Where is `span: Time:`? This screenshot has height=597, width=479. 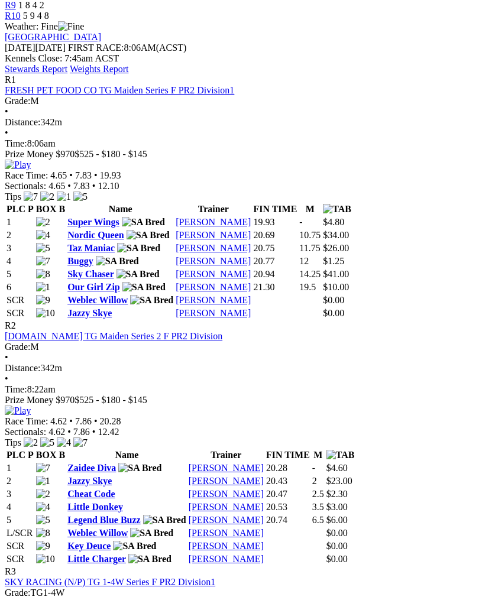 span: Time: is located at coordinates (16, 389).